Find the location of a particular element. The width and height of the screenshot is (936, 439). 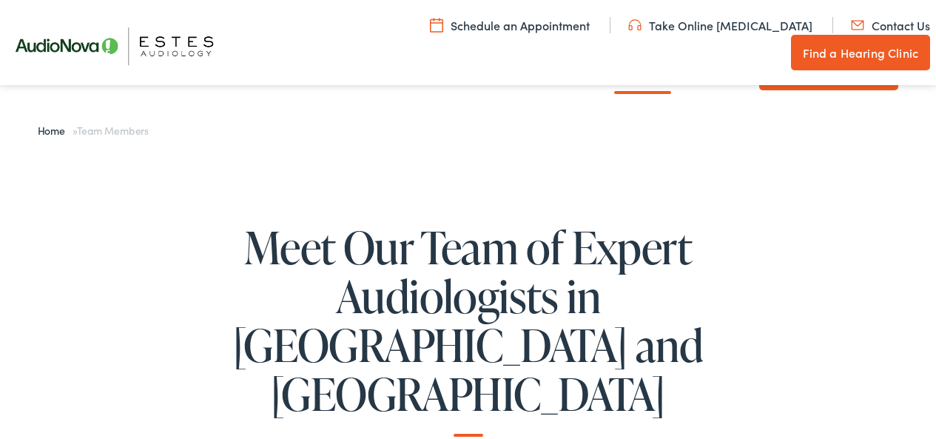

a: Schedule an Appointment is located at coordinates (510, 25).